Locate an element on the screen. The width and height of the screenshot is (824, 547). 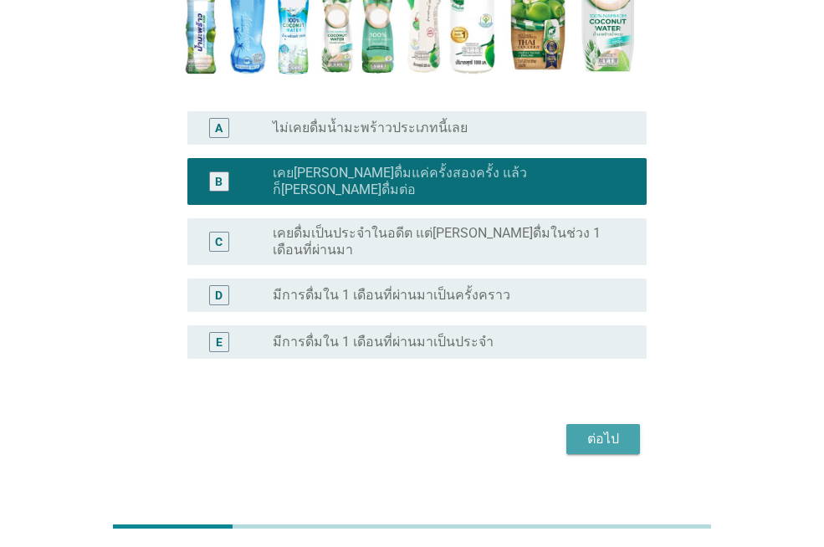
div: D is located at coordinates (218, 295).